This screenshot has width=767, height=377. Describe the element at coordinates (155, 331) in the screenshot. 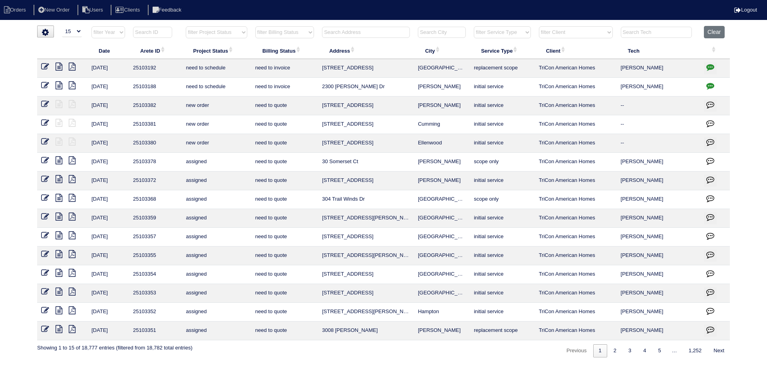

I see `td: 25103351` at that location.